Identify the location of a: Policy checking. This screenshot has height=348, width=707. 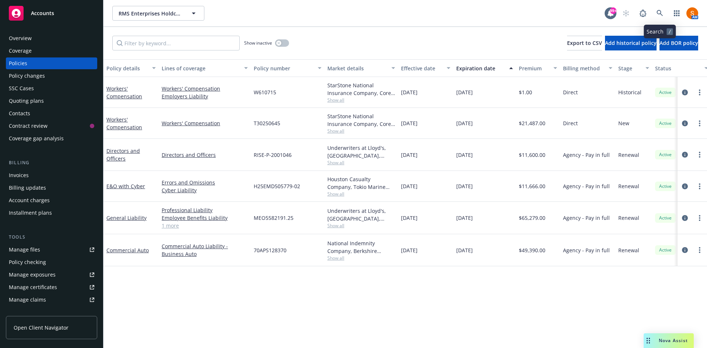
(52, 262).